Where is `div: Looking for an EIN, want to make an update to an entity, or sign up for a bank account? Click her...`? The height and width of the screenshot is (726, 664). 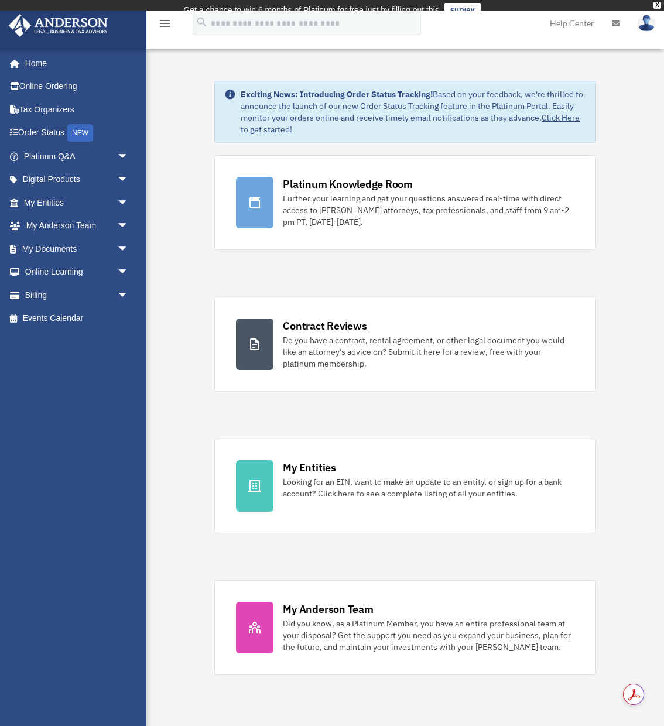
div: Looking for an EIN, want to make an update to an entity, or sign up for a bank account? Click her... is located at coordinates (428, 488).